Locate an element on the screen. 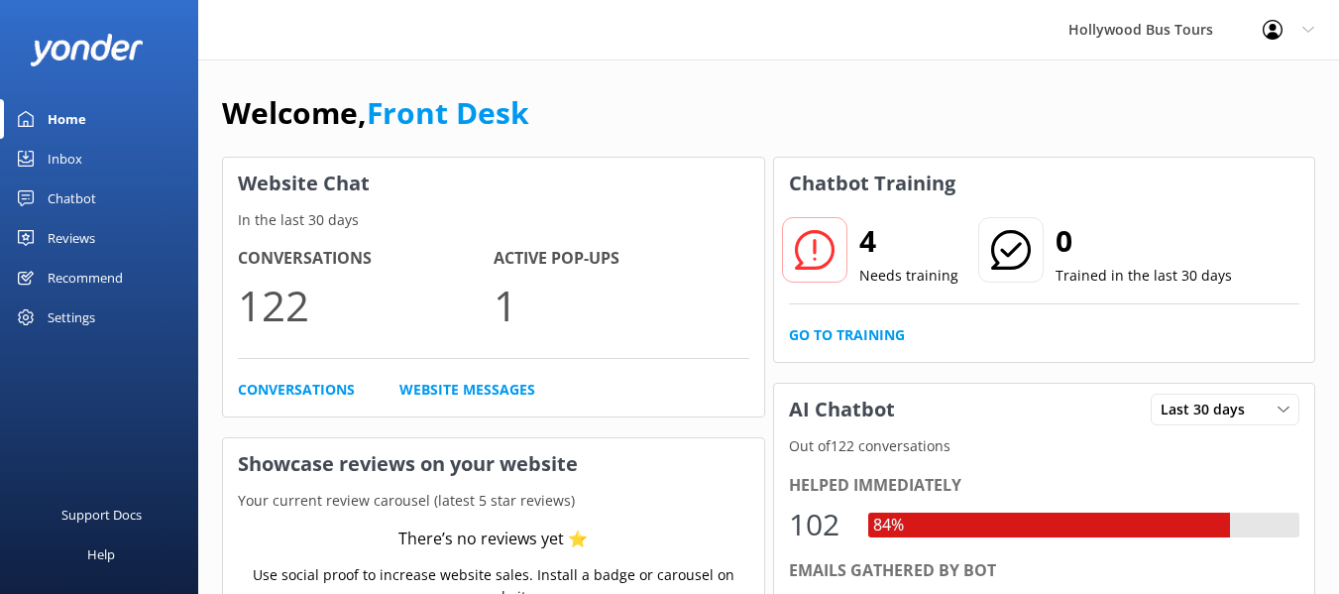  div: Home is located at coordinates (66, 119).